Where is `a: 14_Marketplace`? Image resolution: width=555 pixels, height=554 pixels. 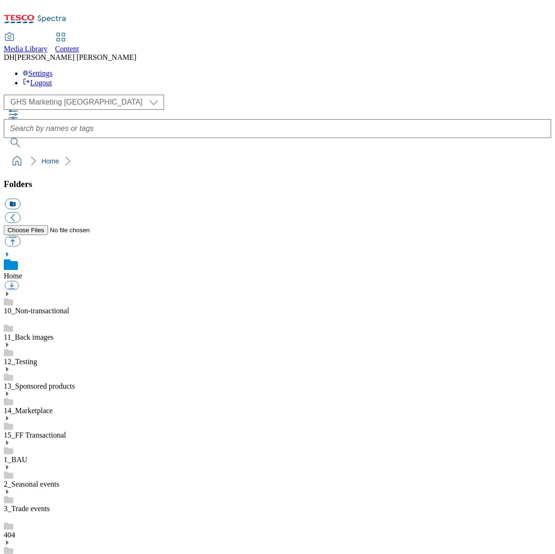
a: 14_Marketplace is located at coordinates (28, 411).